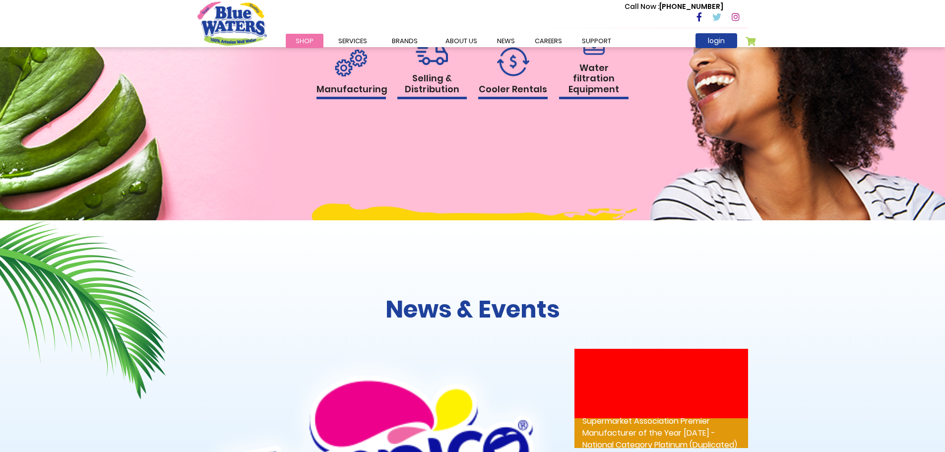 The width and height of the screenshot is (945, 452). I want to click on span: Brands, so click(405, 41).